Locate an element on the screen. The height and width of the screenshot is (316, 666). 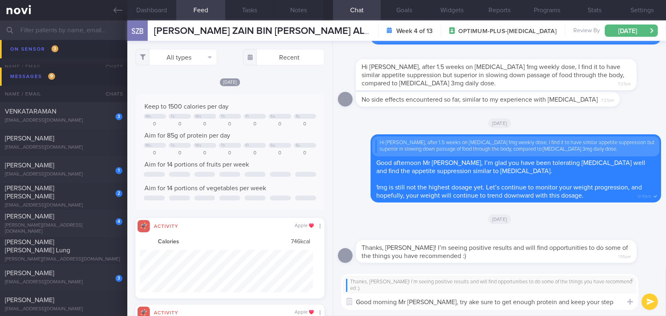
div: 2 is located at coordinates (119, 193).